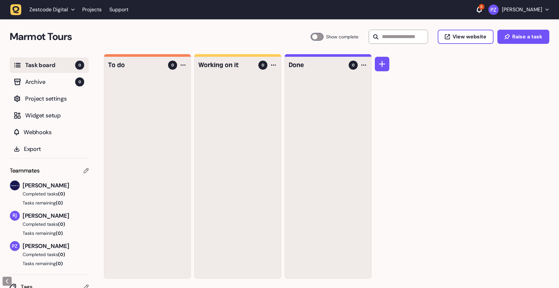 The height and width of the screenshot is (288, 559). Describe the element at coordinates (317, 65) in the screenshot. I see `h4: Done` at that location.